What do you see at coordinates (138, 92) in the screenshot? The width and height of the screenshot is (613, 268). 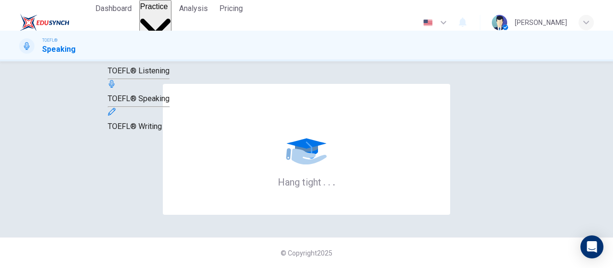 I see `div: TOEFL® Speaking` at bounding box center [138, 92].